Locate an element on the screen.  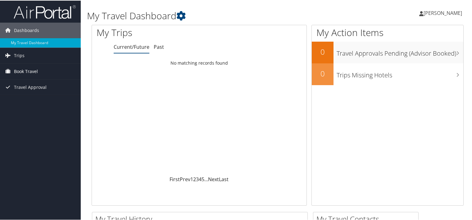
a: 4 is located at coordinates (200, 179).